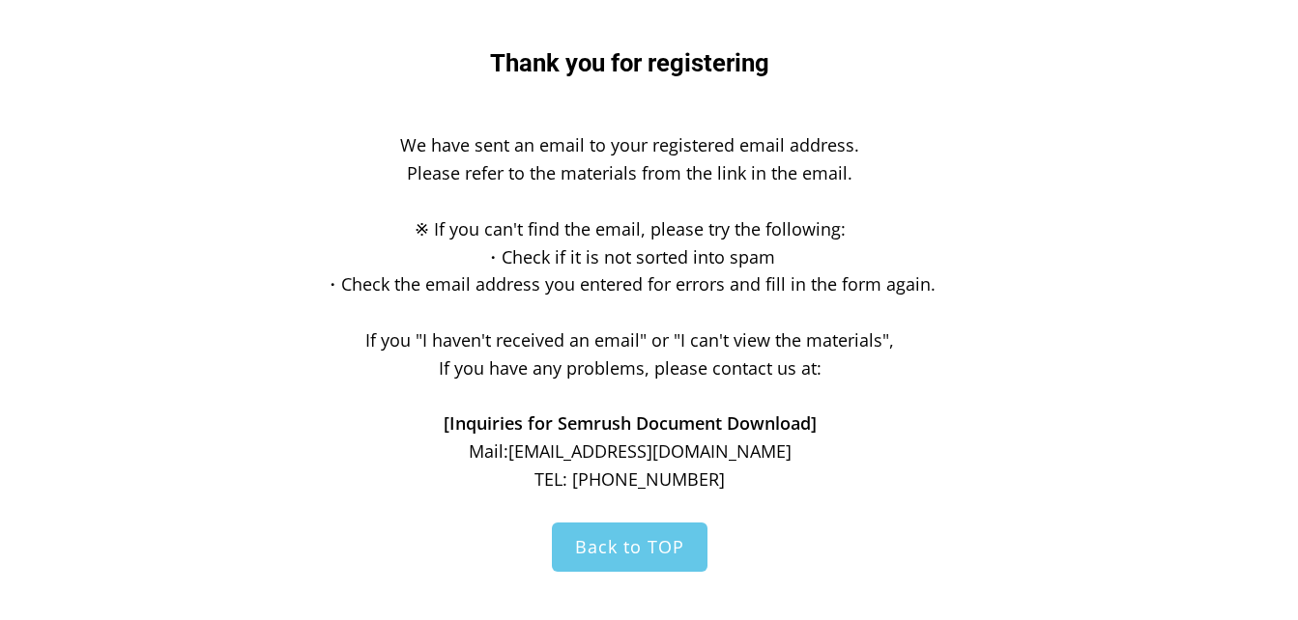 This screenshot has width=1298, height=620. I want to click on span: Back to TOP, so click(629, 547).